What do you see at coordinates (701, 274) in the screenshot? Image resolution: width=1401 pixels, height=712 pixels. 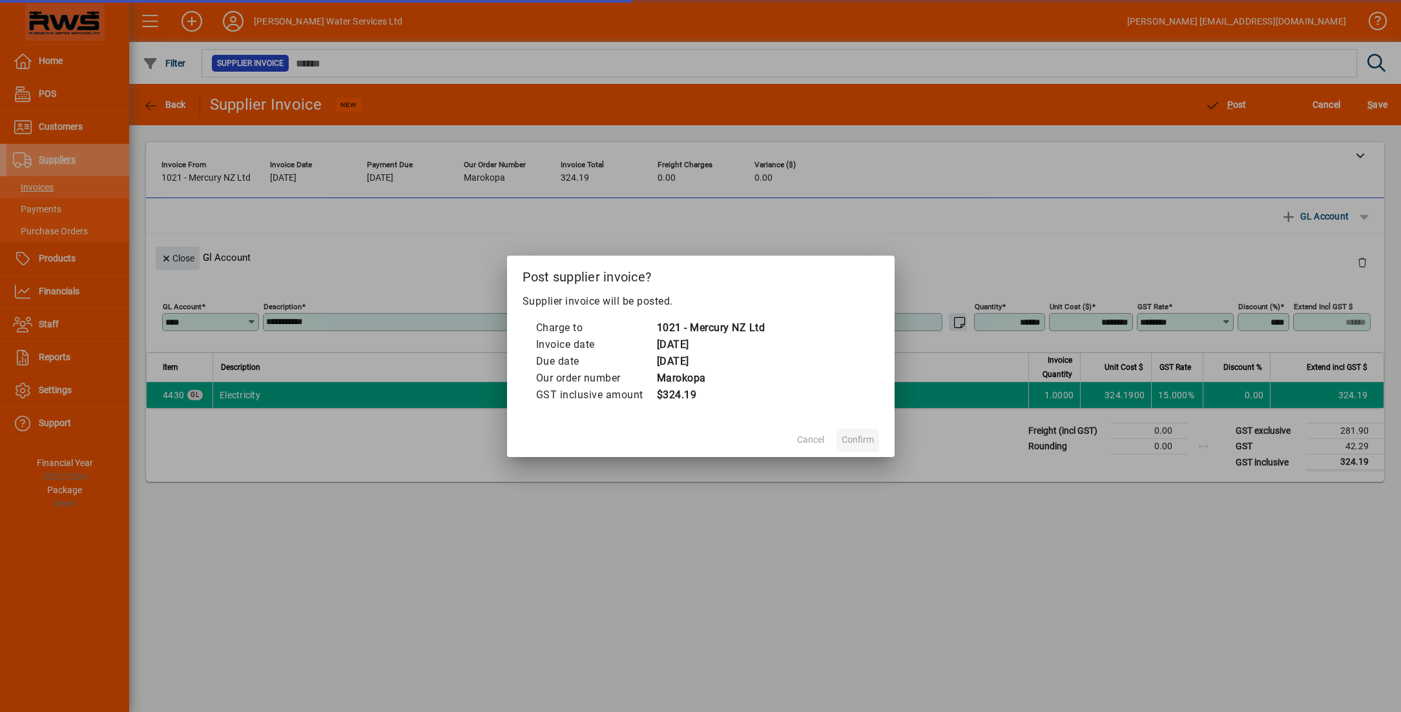 I see `h2: Post supplier invoice?` at bounding box center [701, 274].